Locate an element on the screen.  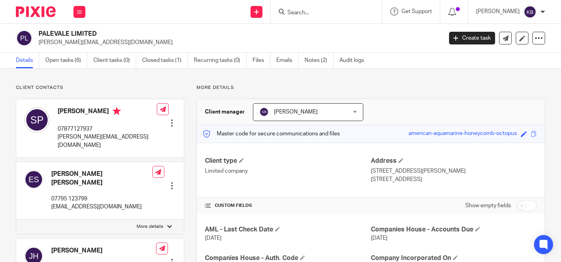
a: Open tasks (6) is located at coordinates (66, 60).